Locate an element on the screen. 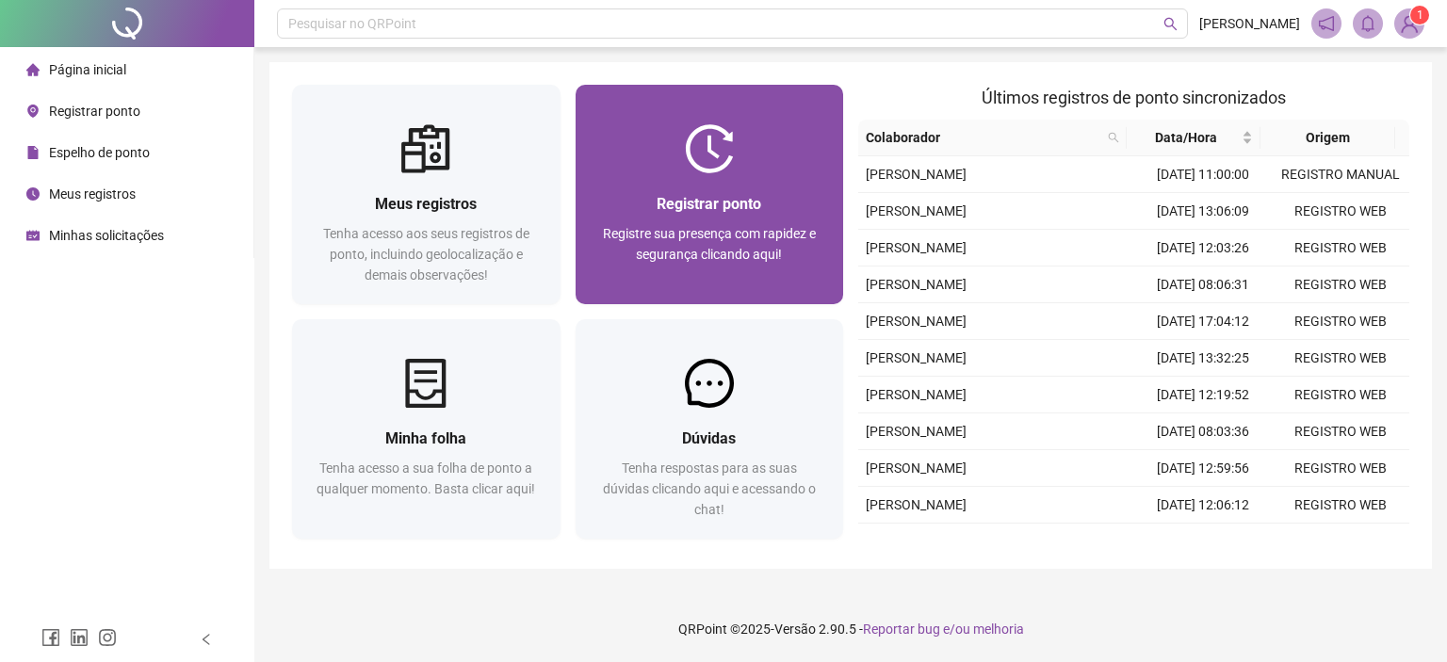 Image resolution: width=1447 pixels, height=662 pixels. span: file is located at coordinates (33, 153).